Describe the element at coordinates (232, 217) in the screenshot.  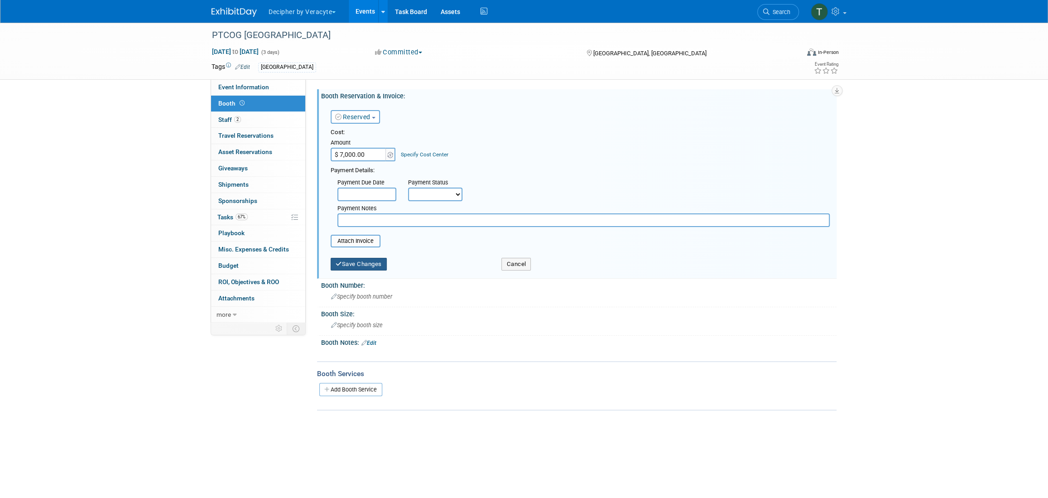
I see `span: Tasks` at that location.